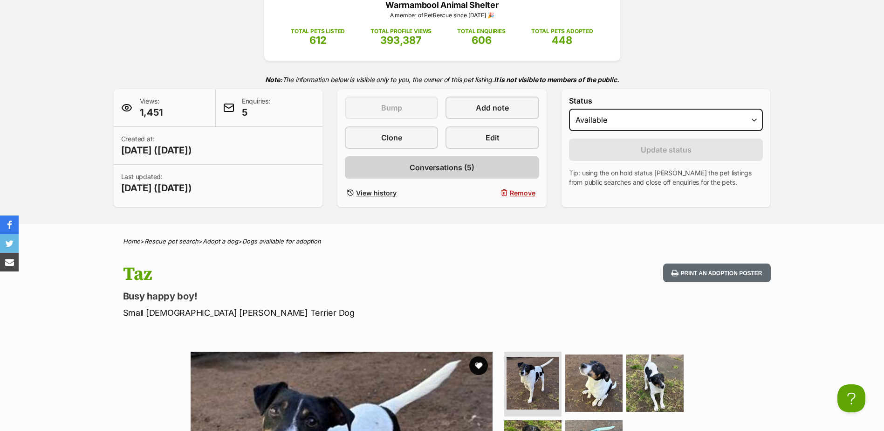  What do you see at coordinates (717, 273) in the screenshot?
I see `button: Print an adoption poster` at bounding box center [717, 273].